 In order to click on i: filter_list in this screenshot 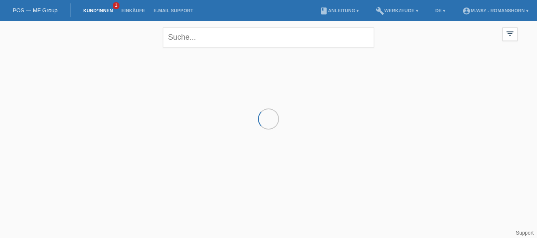, I will do `click(510, 34)`.